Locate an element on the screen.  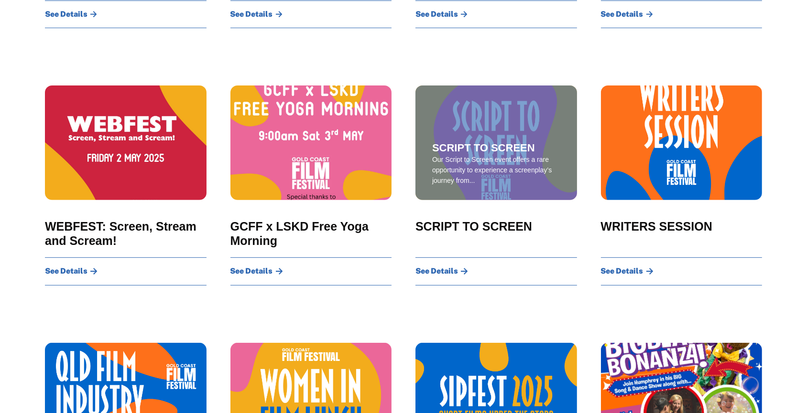
span: WRITERS SESSION is located at coordinates (656, 227).